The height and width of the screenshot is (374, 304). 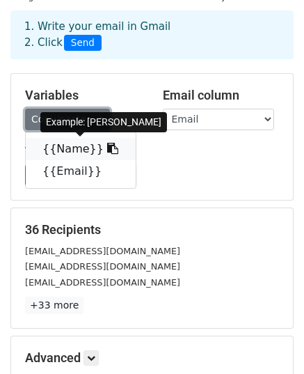 What do you see at coordinates (152, 230) in the screenshot?
I see `h5: 36 Recipients` at bounding box center [152, 230].